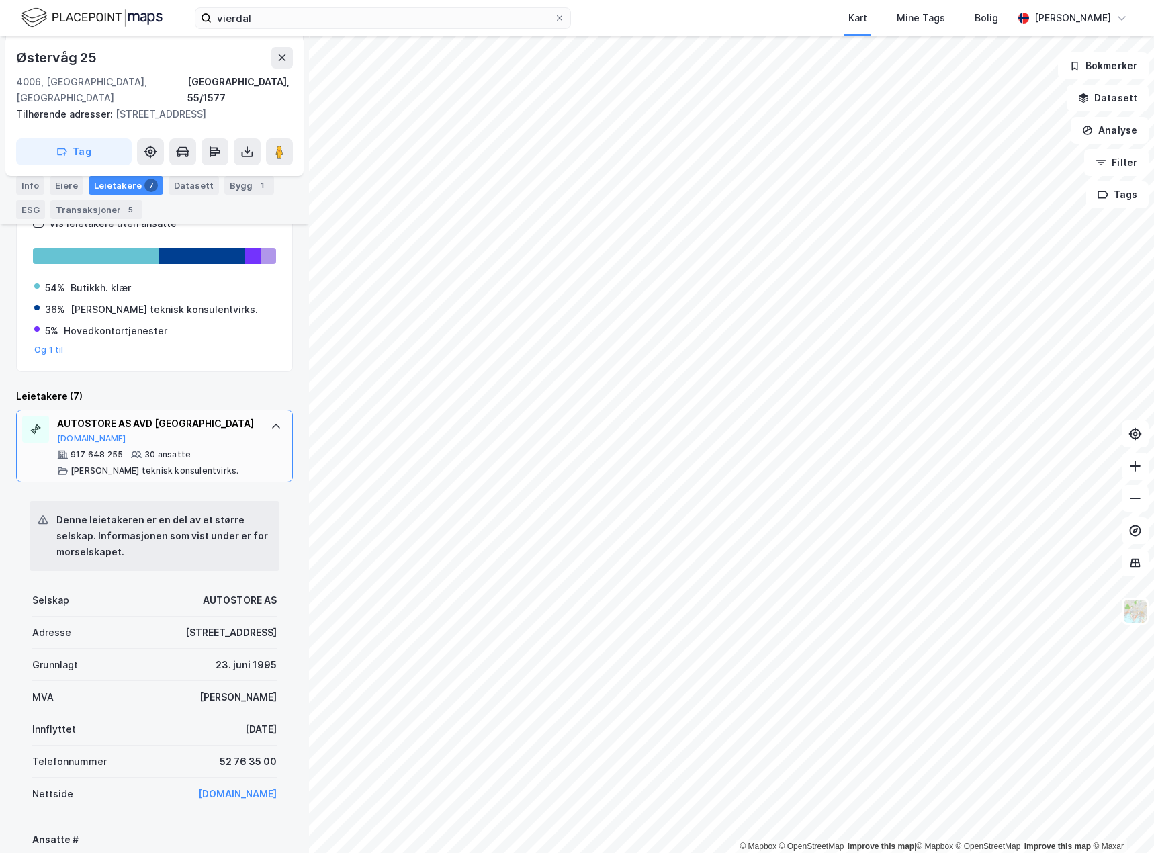 This screenshot has height=853, width=1154. I want to click on div: 30 ansatte, so click(167, 455).